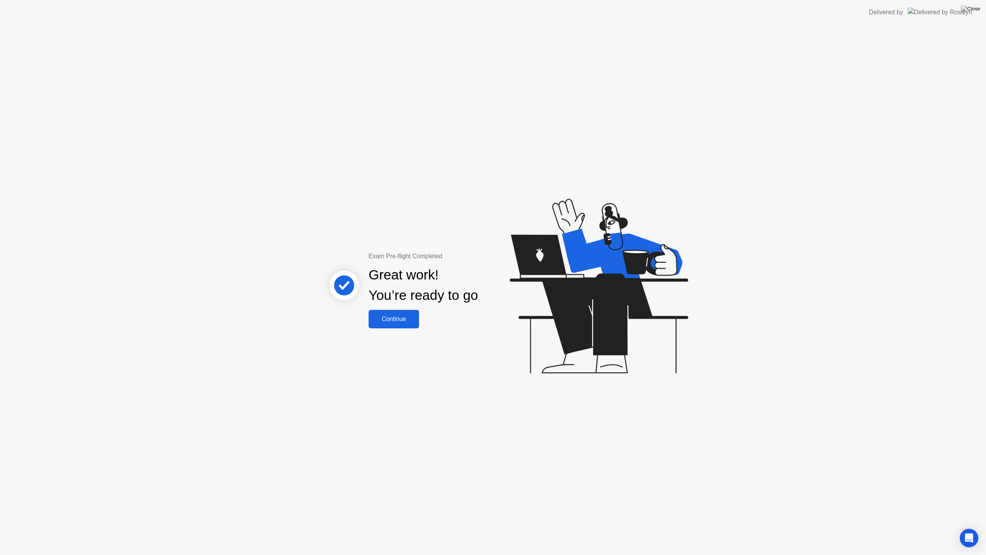 The height and width of the screenshot is (555, 986). I want to click on div: Great work! You’re ready to go, so click(423, 285).